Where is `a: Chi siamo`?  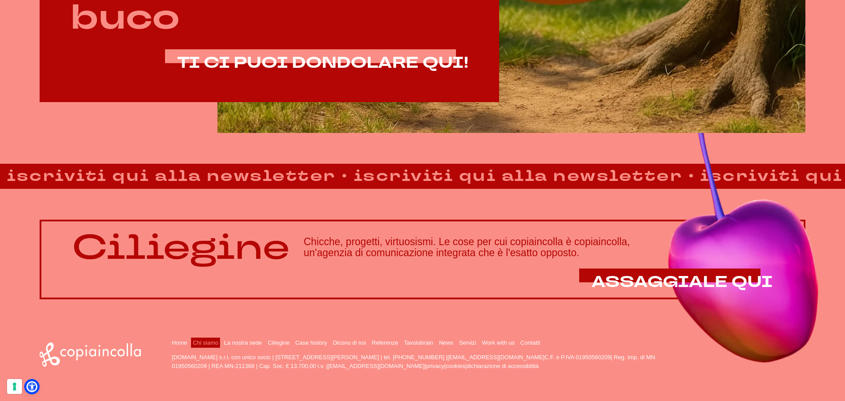
a: Chi siamo is located at coordinates (206, 342).